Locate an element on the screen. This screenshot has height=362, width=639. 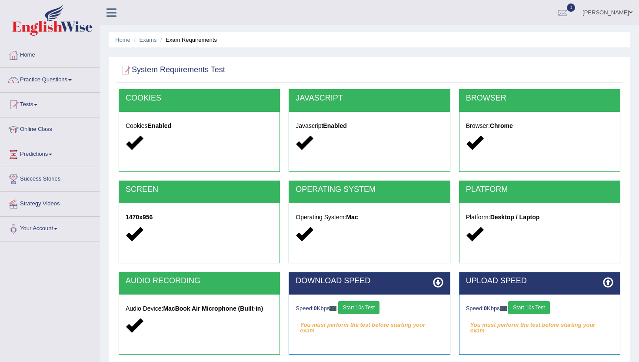
strong: 1470x956 is located at coordinates (139, 217).